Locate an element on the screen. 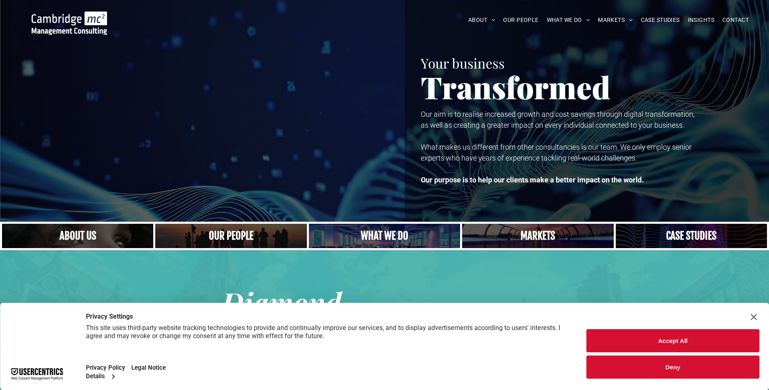 This screenshot has height=390, width=769. span: Your business is located at coordinates (463, 63).